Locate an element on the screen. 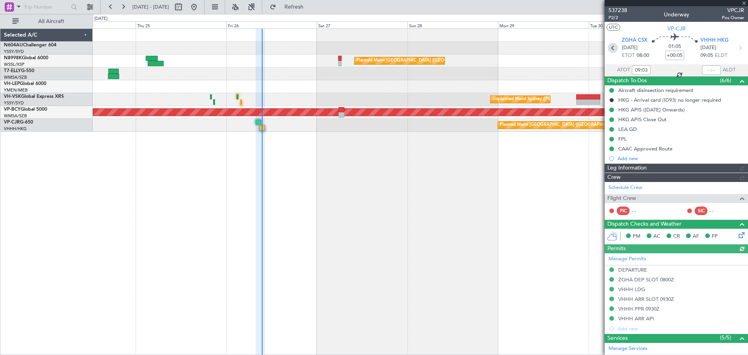 This screenshot has width=748, height=355. a: WSSL/XSP is located at coordinates (14, 64).